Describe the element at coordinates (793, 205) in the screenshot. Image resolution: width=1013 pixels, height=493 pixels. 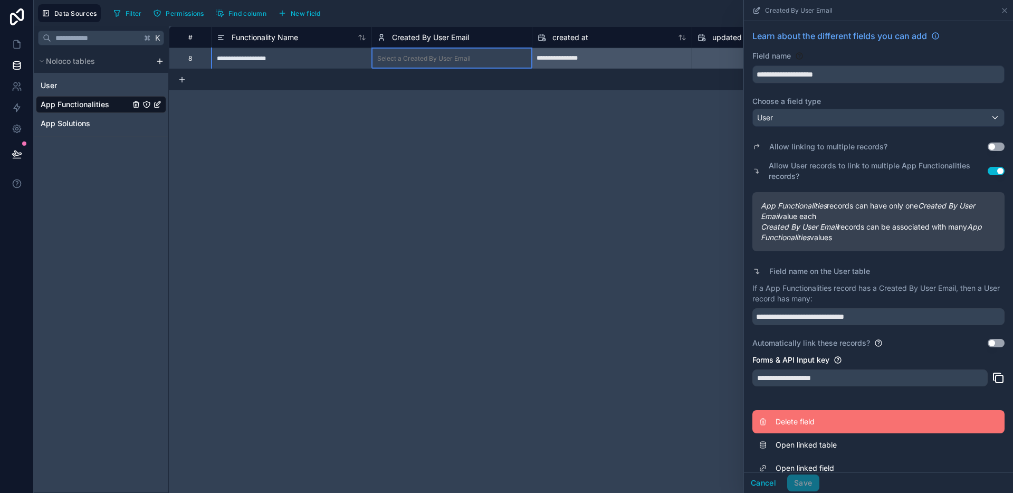
I see `em: App Functionalities` at that location.